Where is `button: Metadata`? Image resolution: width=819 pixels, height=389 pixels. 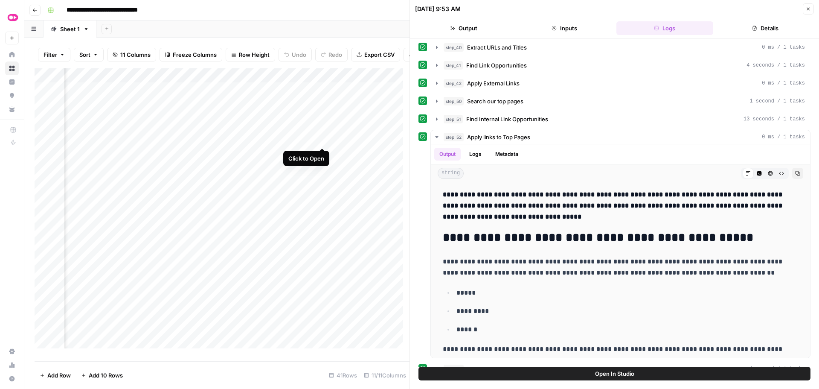 button: Metadata is located at coordinates (507, 154).